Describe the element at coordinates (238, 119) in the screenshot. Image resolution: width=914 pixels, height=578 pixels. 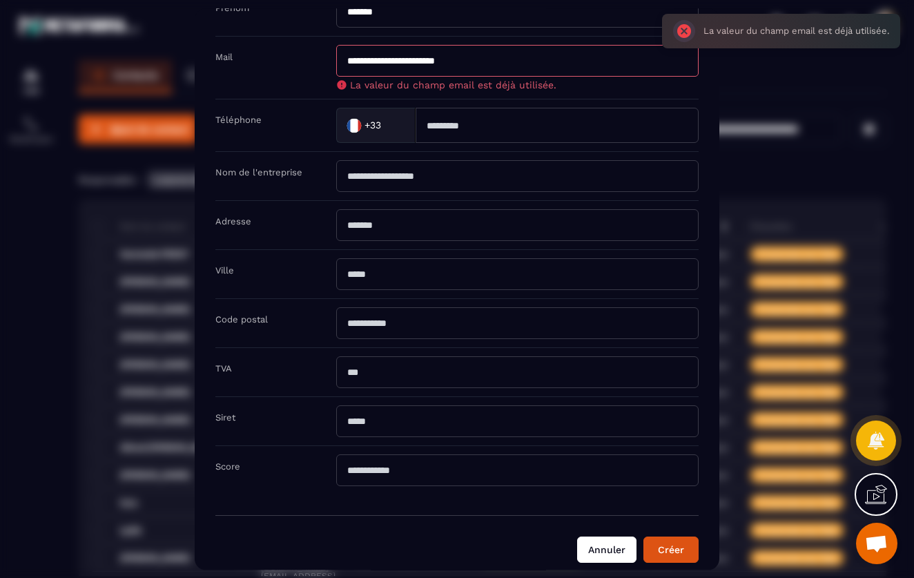
I see `label: Téléphone` at that location.